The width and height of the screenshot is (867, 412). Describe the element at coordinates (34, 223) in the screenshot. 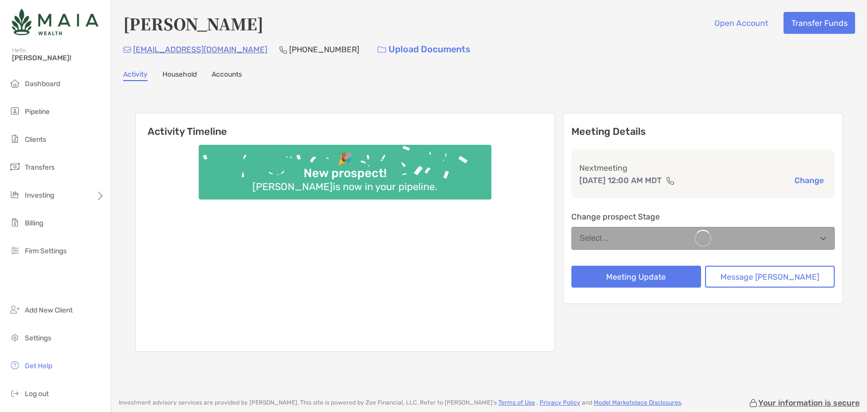

I see `span: Billing` at that location.